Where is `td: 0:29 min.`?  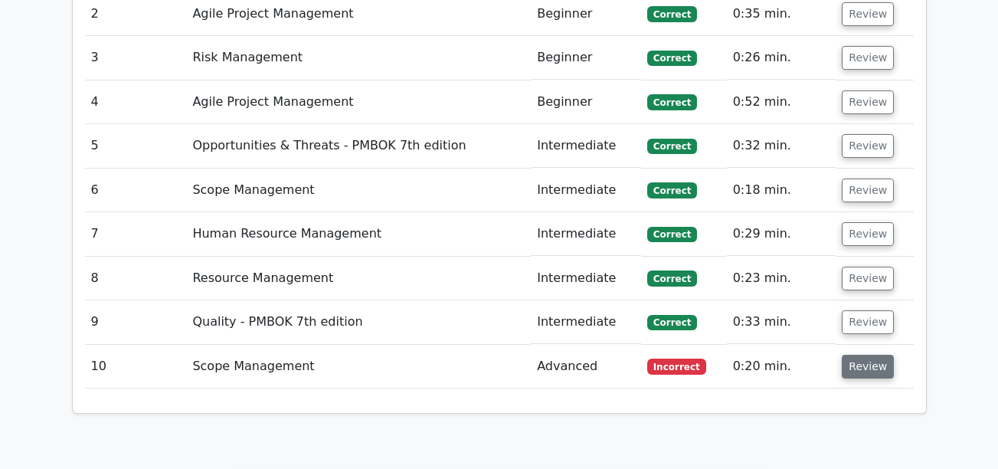 td: 0:29 min. is located at coordinates (781, 233).